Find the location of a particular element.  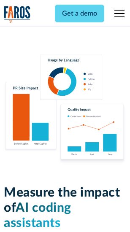

img: Charts tracking GitHub Copilot's usage and impact on velocity and quality is located at coordinates (65, 109).